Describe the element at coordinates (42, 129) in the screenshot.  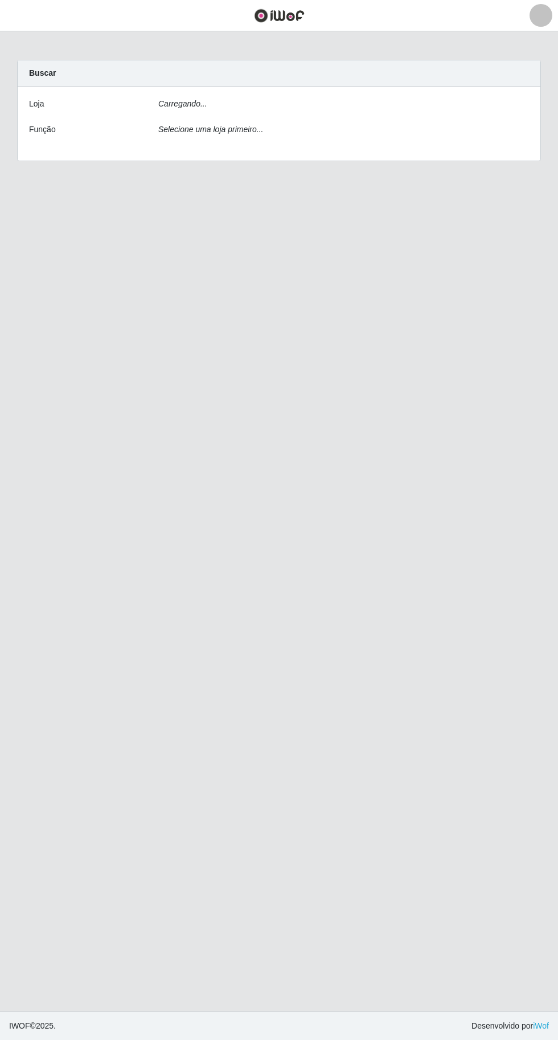
I see `label: Função` at that location.